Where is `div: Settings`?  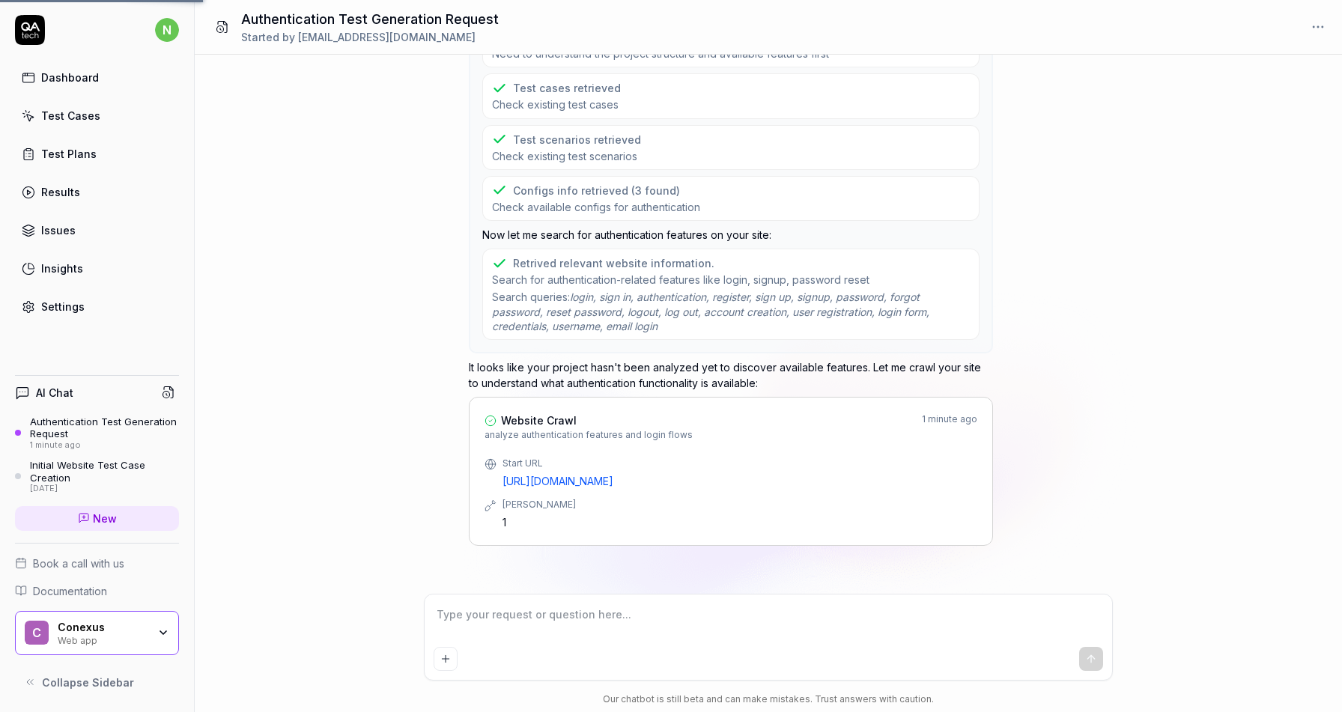
div: Settings is located at coordinates (63, 306).